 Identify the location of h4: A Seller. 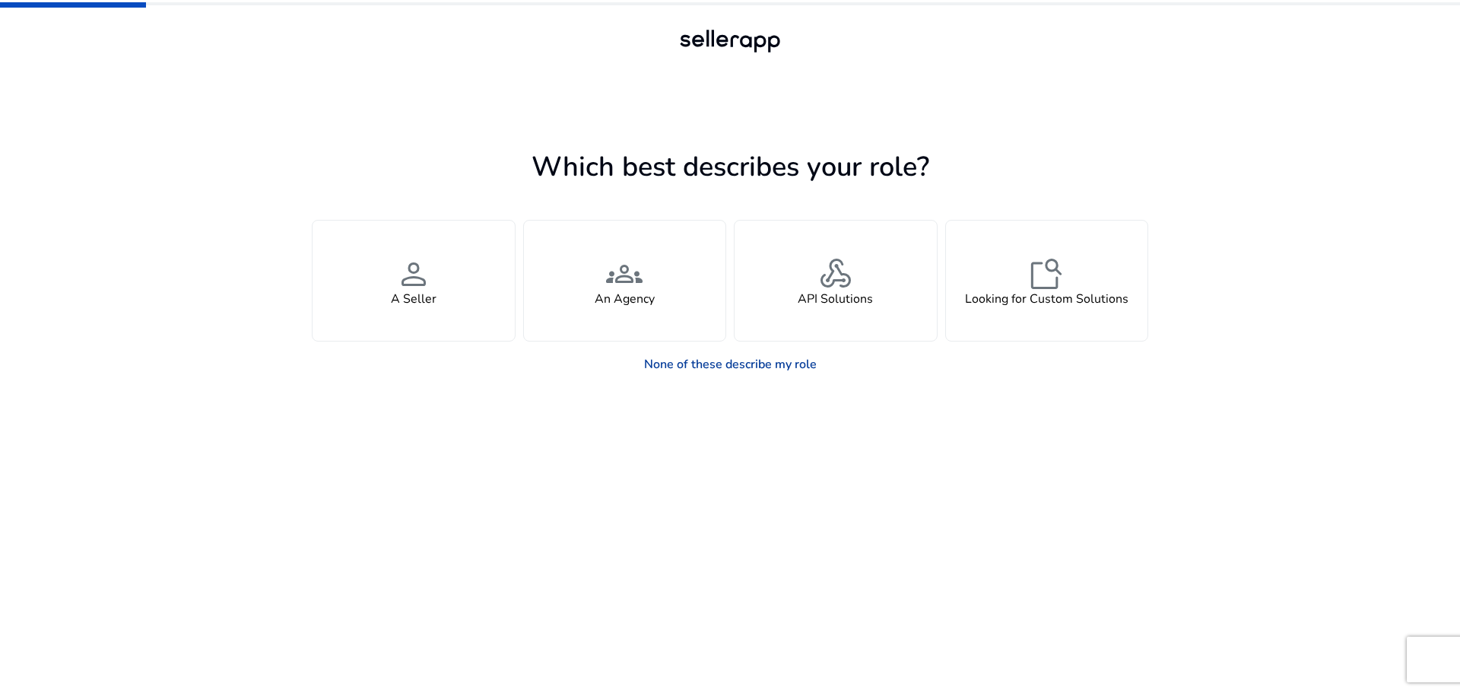
(414, 299).